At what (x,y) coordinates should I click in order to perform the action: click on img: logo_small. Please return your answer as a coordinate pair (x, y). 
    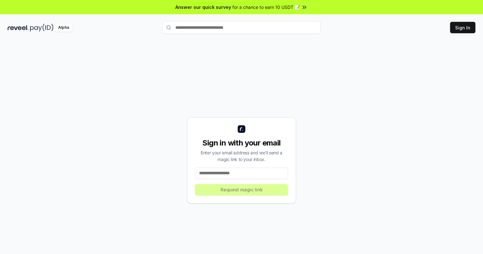
    Looking at the image, I should click on (242, 129).